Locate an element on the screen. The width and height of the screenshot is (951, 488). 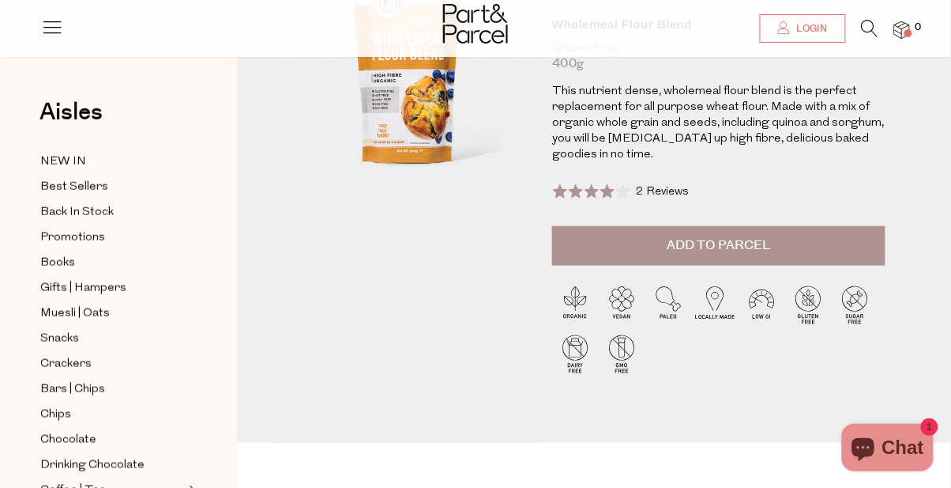
span: Drinking Chocolate is located at coordinates (92, 465).